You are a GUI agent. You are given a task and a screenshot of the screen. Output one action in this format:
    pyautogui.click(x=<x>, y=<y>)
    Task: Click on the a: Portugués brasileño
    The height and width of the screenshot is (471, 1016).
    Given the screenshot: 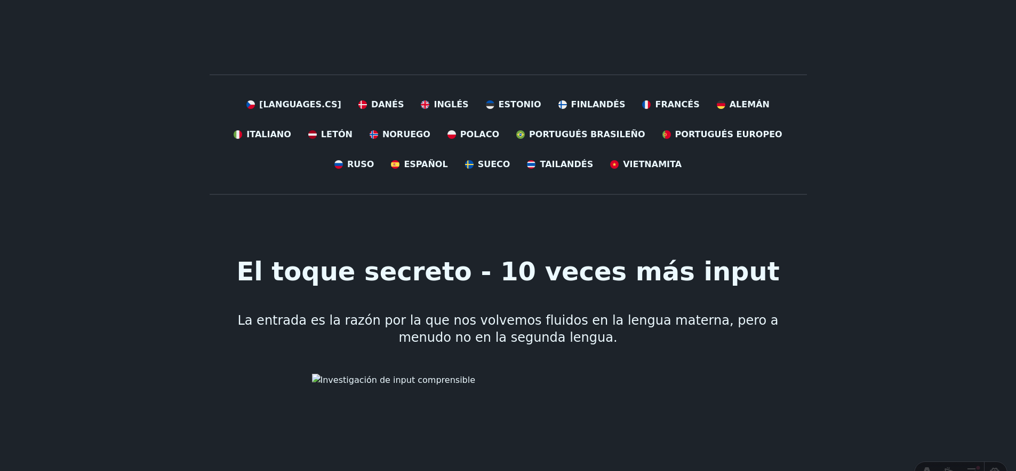 What is the action you would take?
    pyautogui.click(x=581, y=134)
    